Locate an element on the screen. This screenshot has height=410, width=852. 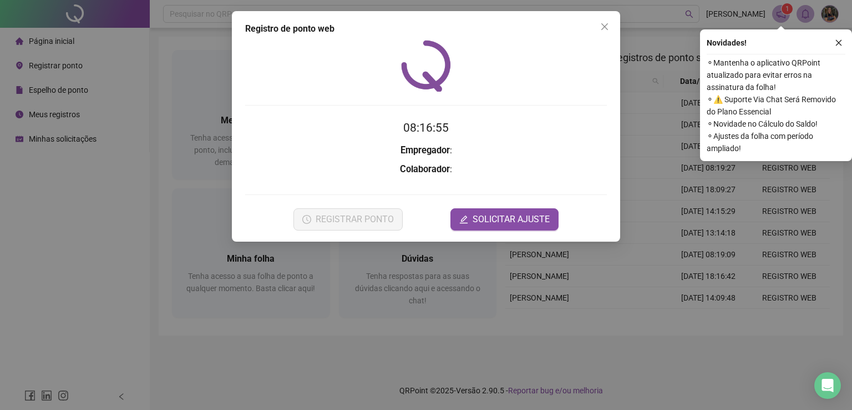
span: edit is located at coordinates (464, 219).